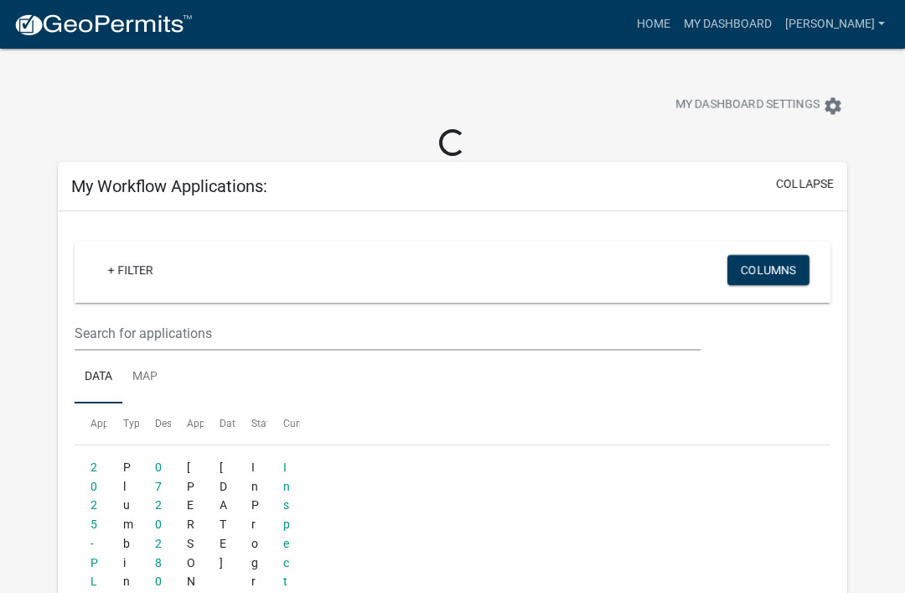  I want to click on span: Status, so click(266, 423).